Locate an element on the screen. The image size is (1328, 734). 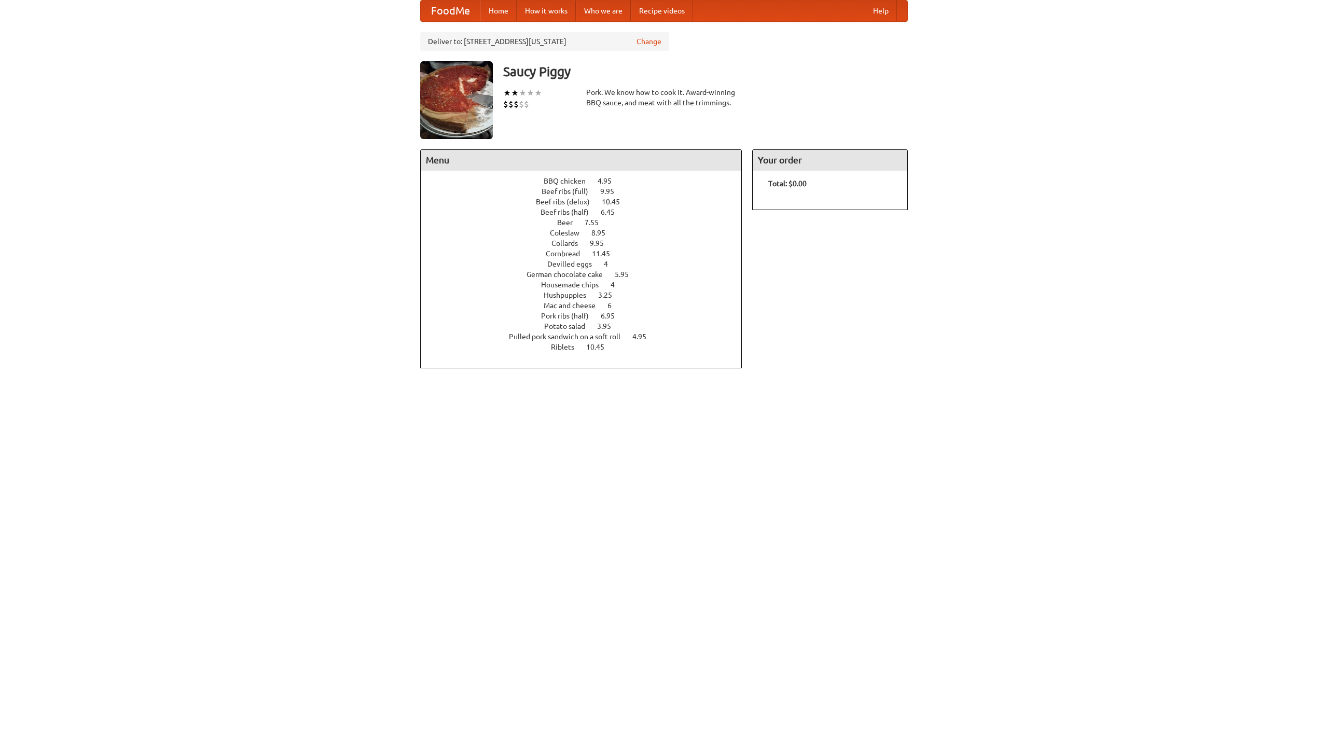
a: How it works is located at coordinates (546, 11).